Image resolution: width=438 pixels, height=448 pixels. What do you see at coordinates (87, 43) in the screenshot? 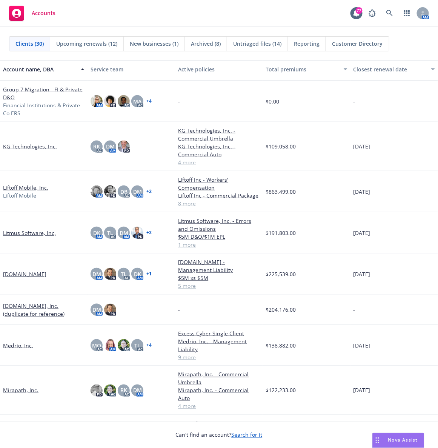
I see `span: Upcoming renewals (12)` at bounding box center [87, 43].